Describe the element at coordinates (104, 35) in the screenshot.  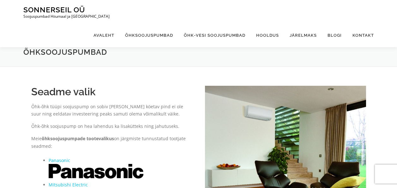
I see `a: Avaleht` at that location.